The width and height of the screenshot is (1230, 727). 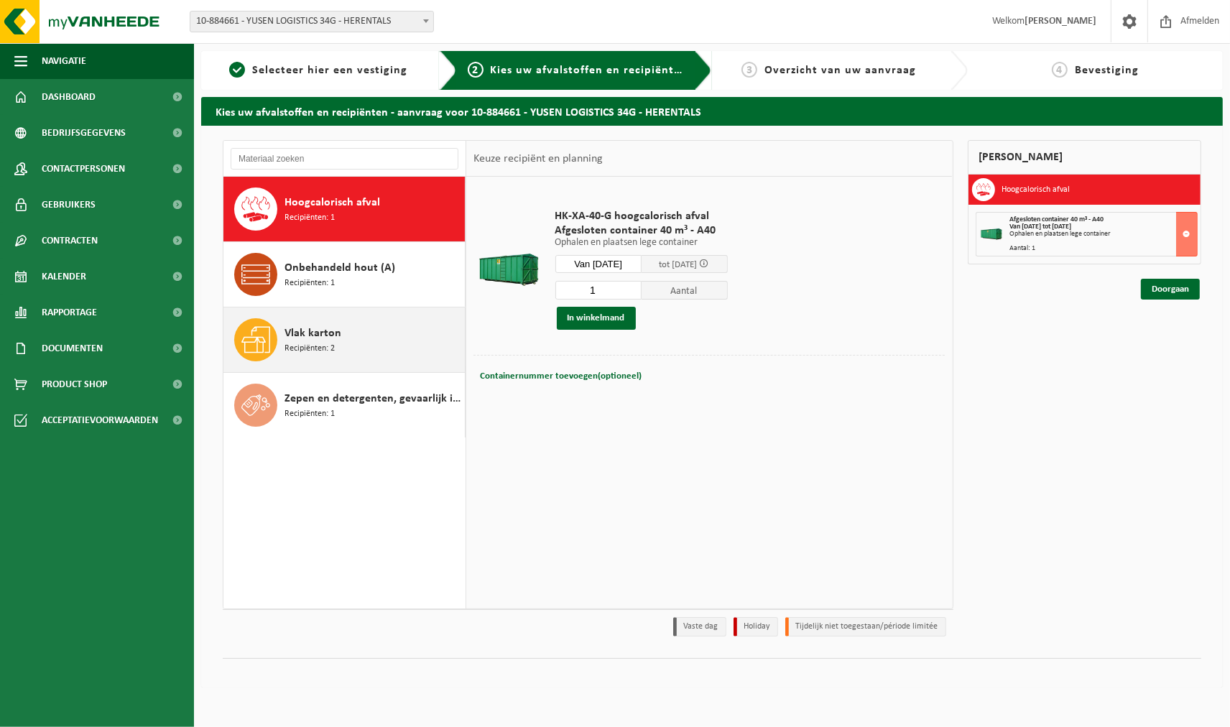 What do you see at coordinates (70, 241) in the screenshot?
I see `span: Contracten` at bounding box center [70, 241].